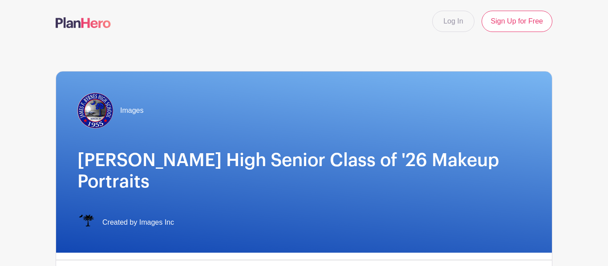 The image size is (608, 266). I want to click on img: IMAGES%20logo%20transparenT%20PNG%20s.png, so click(86, 223).